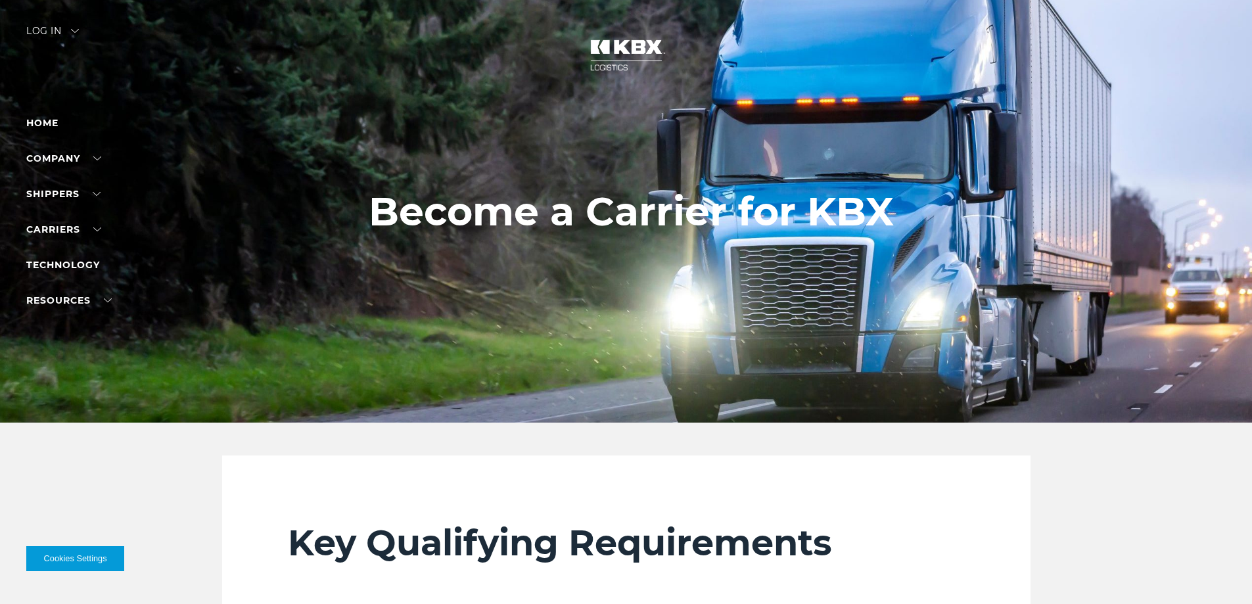 The height and width of the screenshot is (604, 1252). Describe the element at coordinates (64, 158) in the screenshot. I see `a: Company` at that location.